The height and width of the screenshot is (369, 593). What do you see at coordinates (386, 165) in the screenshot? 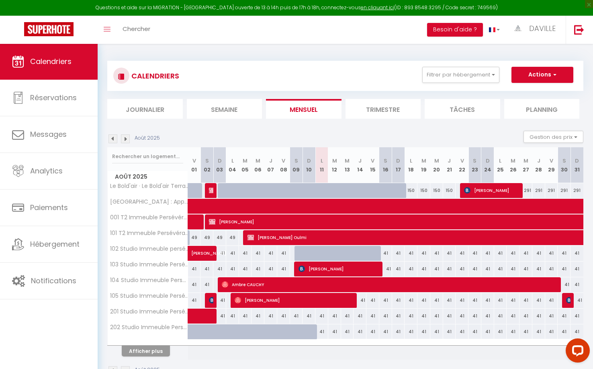
I see `th: 16` at bounding box center [386, 165].